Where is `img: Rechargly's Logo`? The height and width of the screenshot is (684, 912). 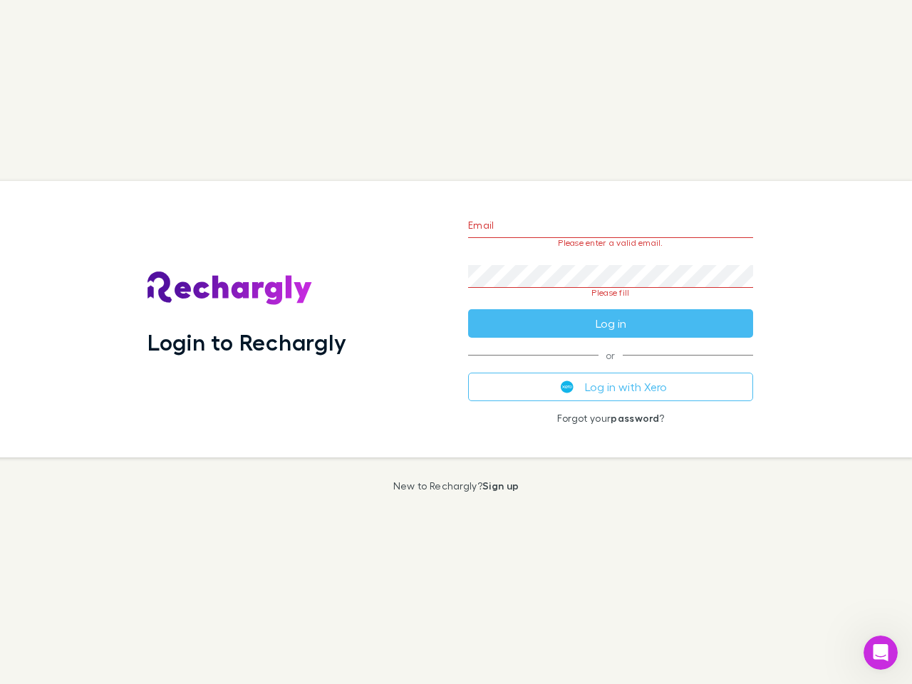 img: Rechargly's Logo is located at coordinates (230, 289).